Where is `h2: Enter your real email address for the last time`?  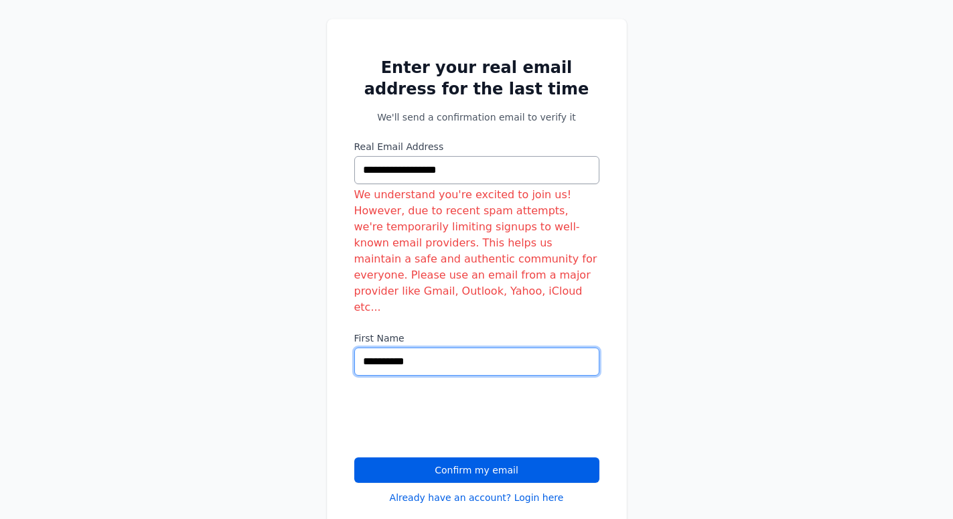 h2: Enter your real email address for the last time is located at coordinates (477, 78).